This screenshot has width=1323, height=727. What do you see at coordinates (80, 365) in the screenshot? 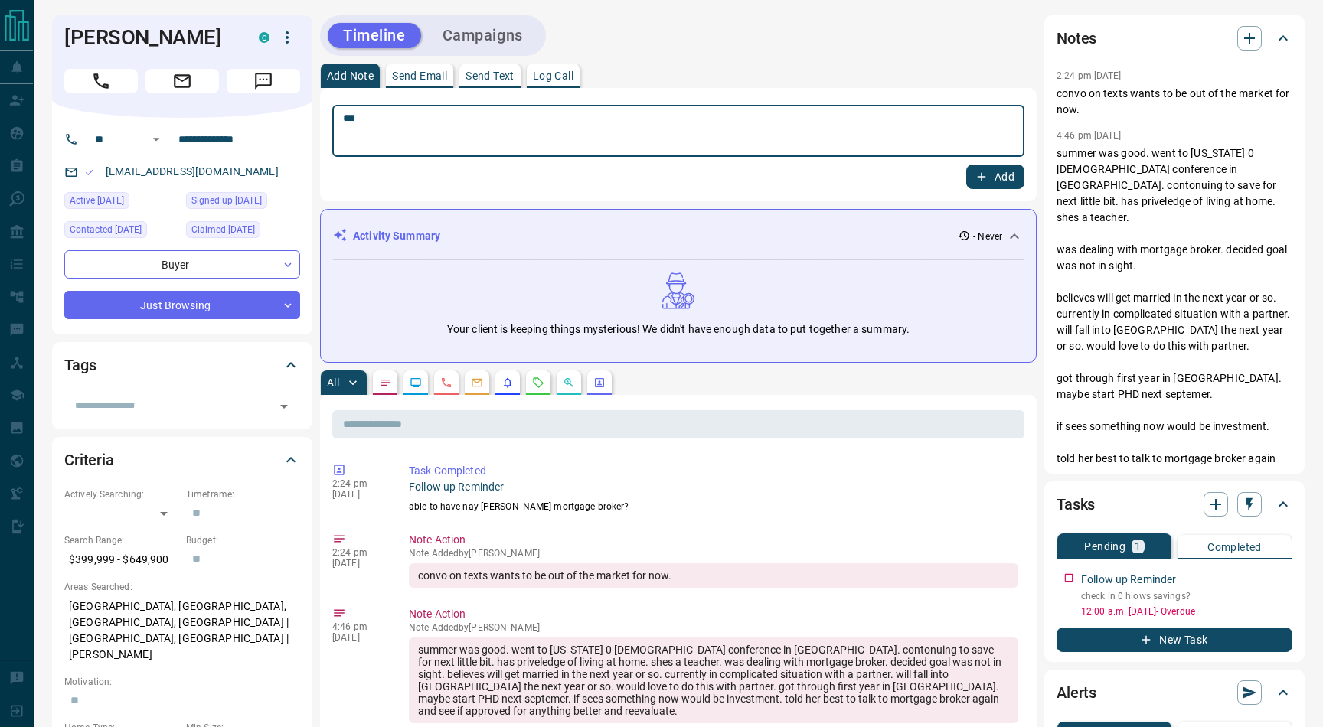
I see `h2: Tags` at bounding box center [80, 365].